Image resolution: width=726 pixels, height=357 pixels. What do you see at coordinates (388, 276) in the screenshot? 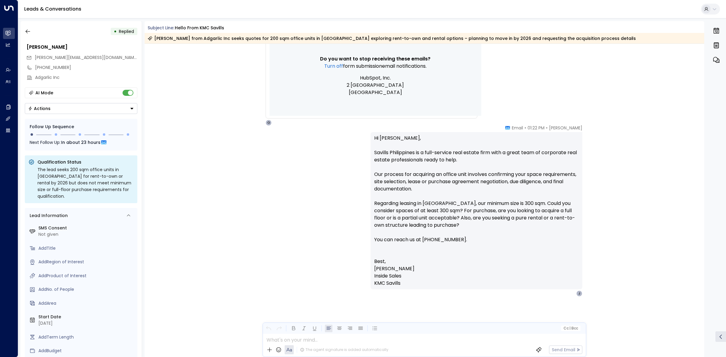
I see `span: Inside Sales` at bounding box center [388, 276].